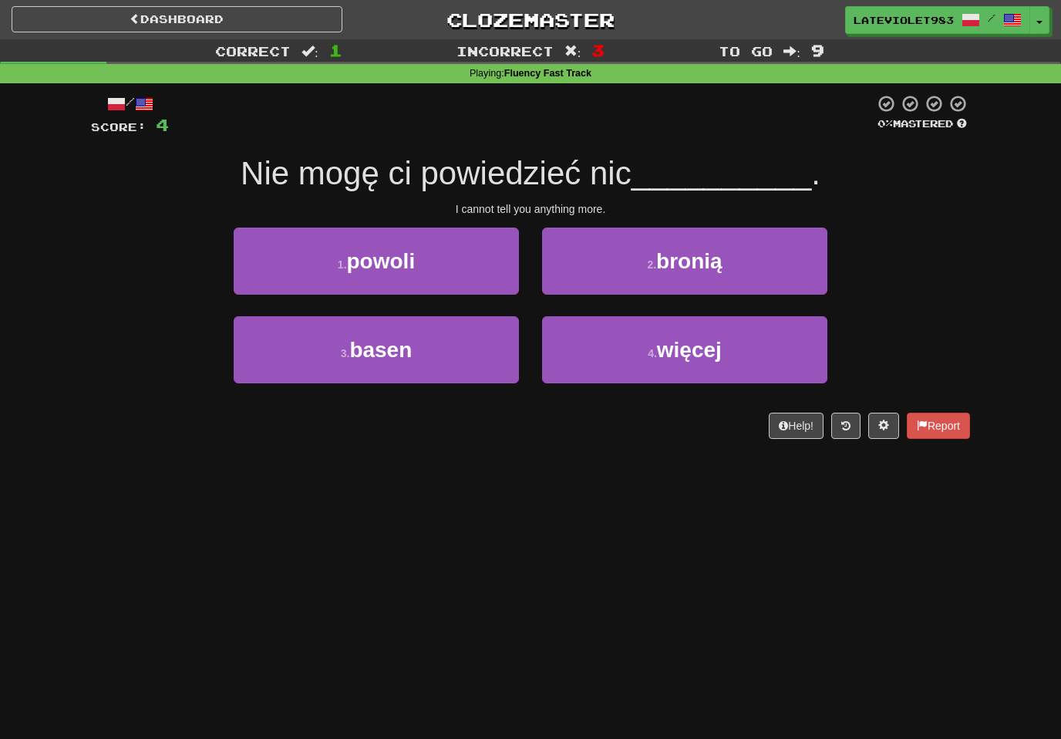 This screenshot has width=1061, height=739. I want to click on button: Round history (alt+y), so click(846, 426).